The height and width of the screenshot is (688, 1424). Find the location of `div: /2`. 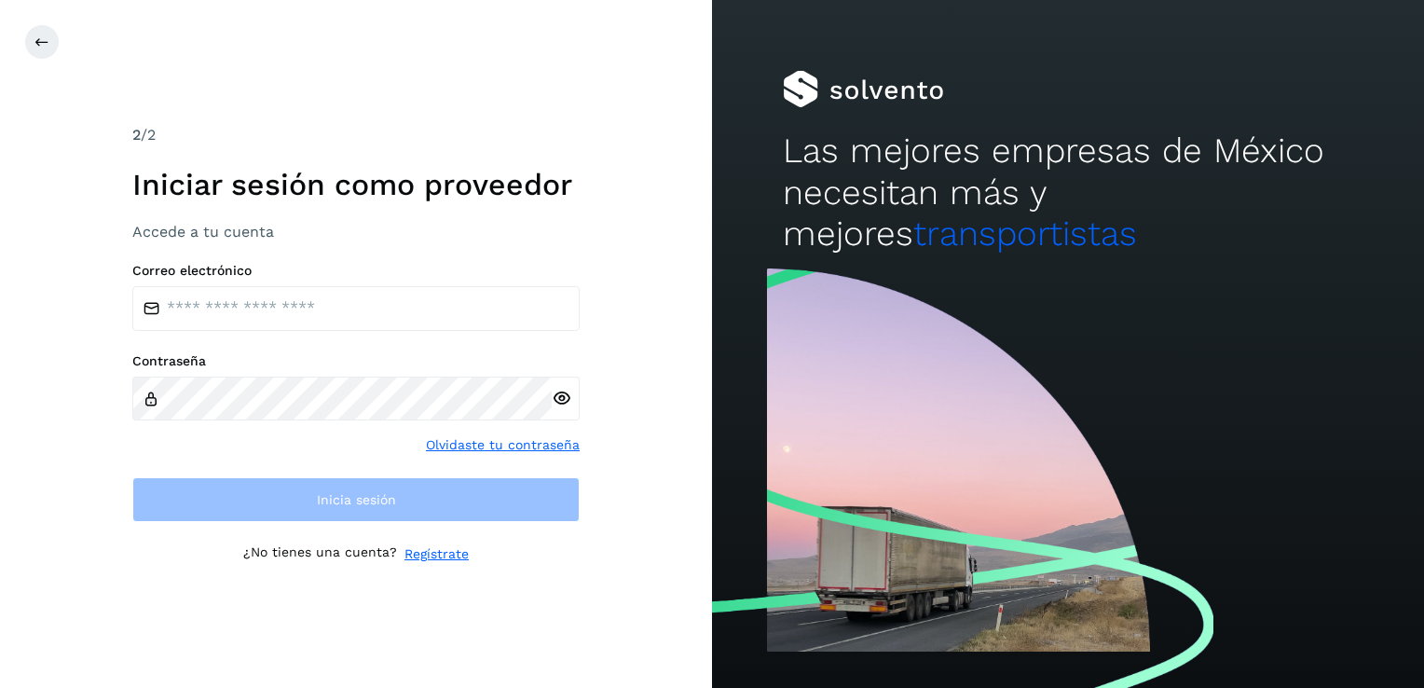

div: /2 is located at coordinates (356, 135).